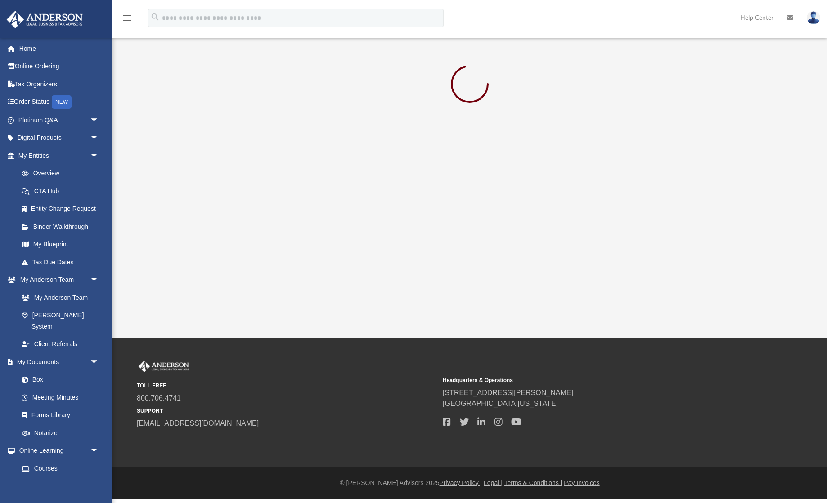 This screenshot has width=827, height=503. Describe the element at coordinates (58, 416) in the screenshot. I see `a: Forms Library` at that location.